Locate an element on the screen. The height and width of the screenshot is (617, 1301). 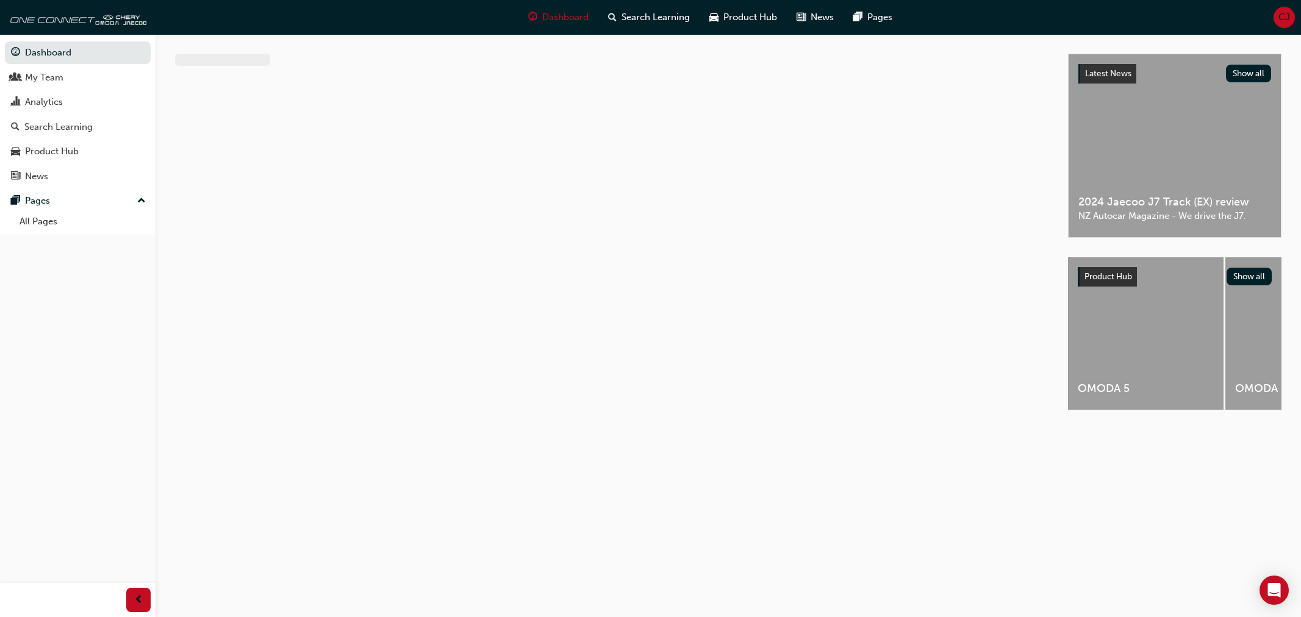
span: Search Learning is located at coordinates (656, 17).